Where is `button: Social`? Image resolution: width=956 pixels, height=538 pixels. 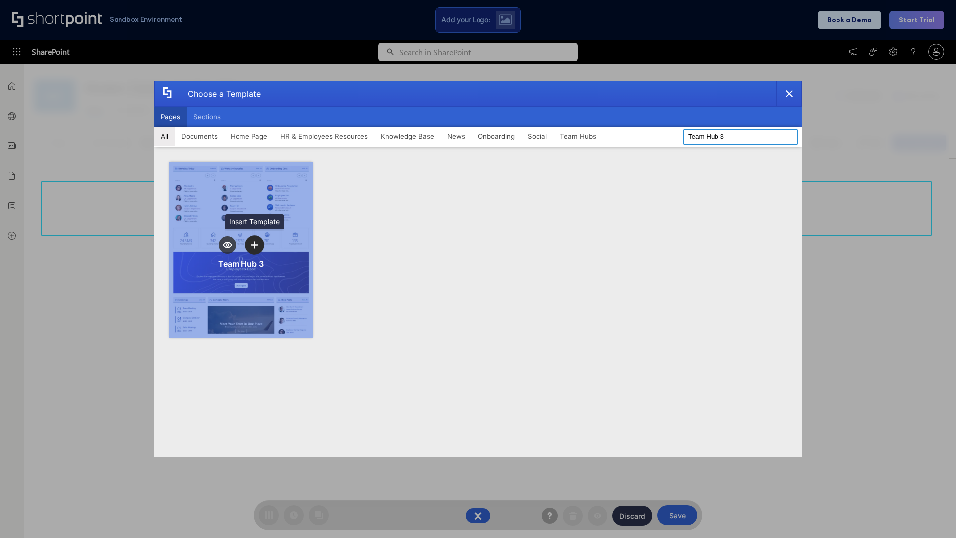 button: Social is located at coordinates (537, 136).